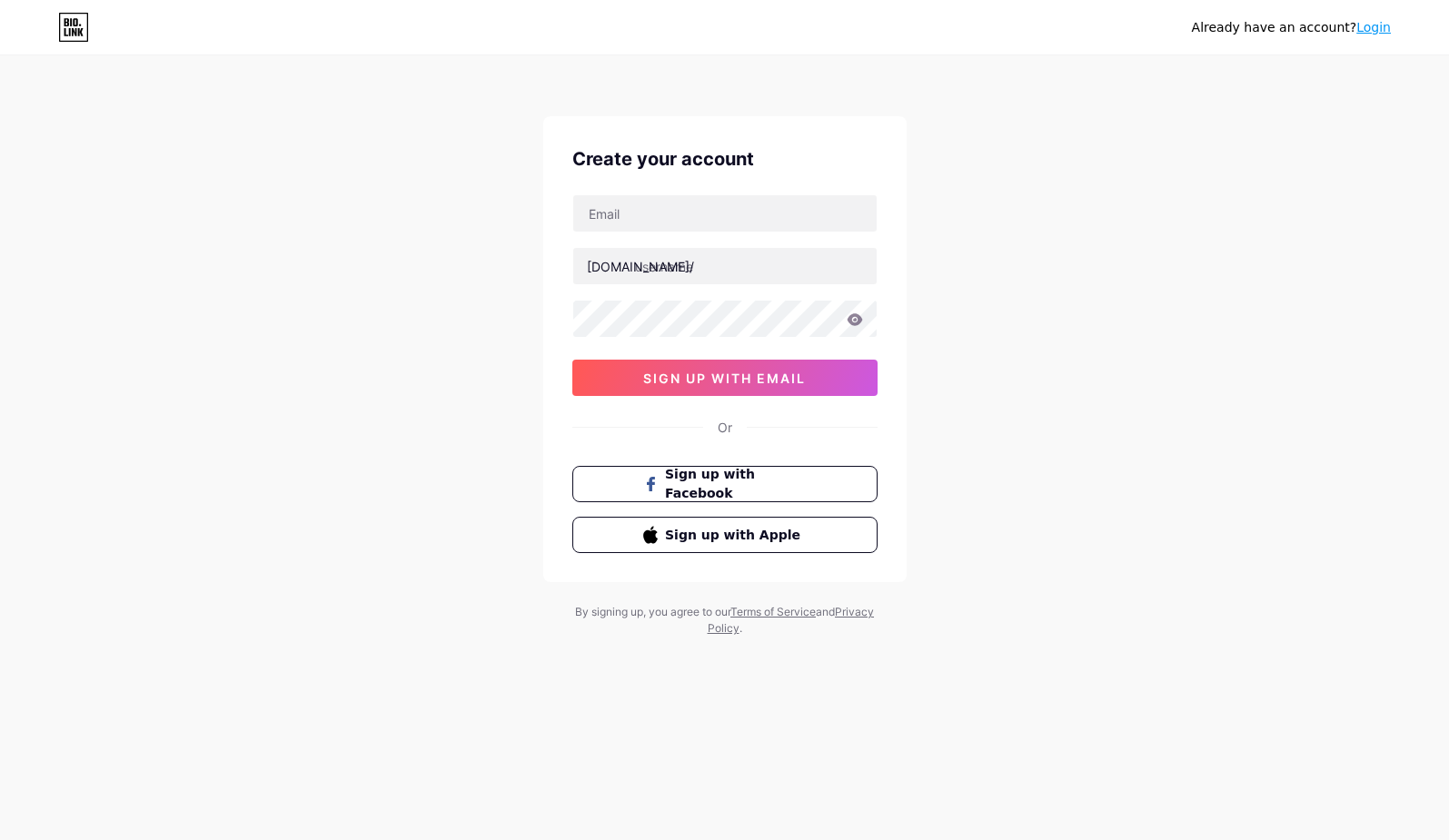 This screenshot has height=840, width=1449. Describe the element at coordinates (724, 378) in the screenshot. I see `span: sign up with email` at that location.